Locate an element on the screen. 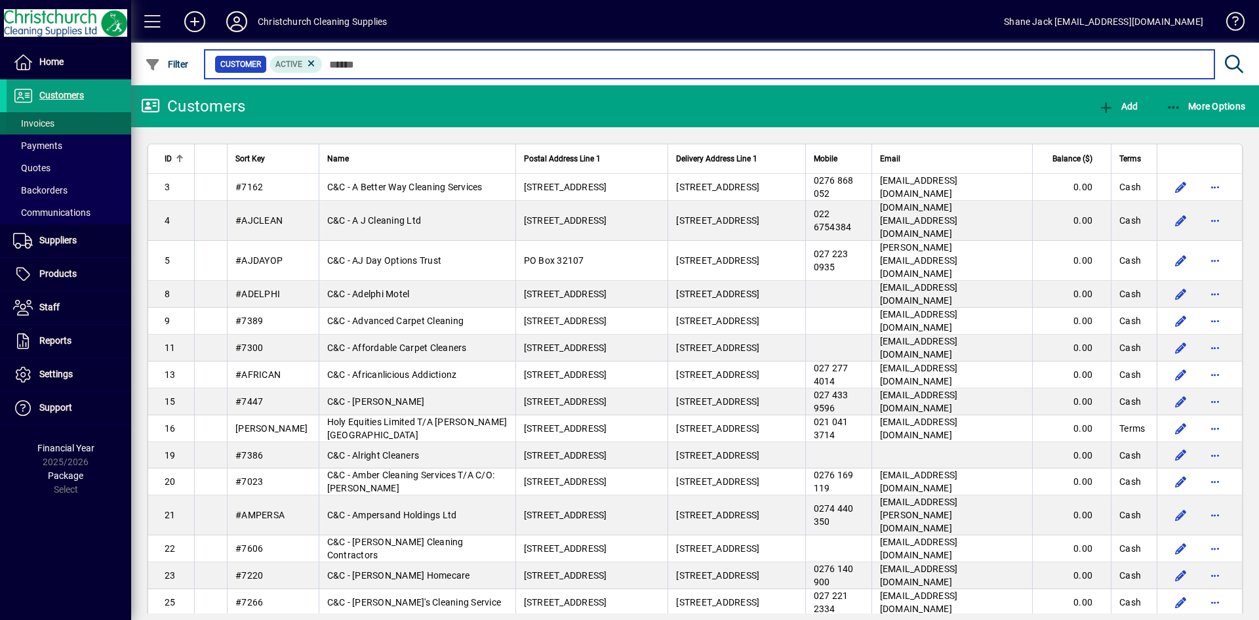  span: 0276 169 119 is located at coordinates (833, 481).